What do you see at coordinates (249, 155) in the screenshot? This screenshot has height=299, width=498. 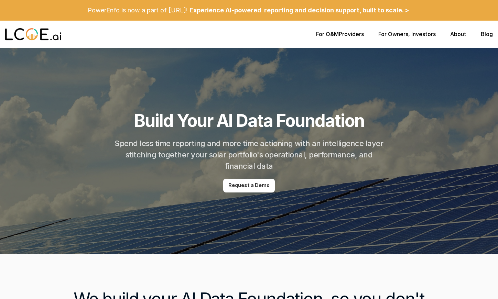 I see `h2: Spend less time reporting and more time actioning with an intelligence layer stitching together y...` at bounding box center [249, 155].